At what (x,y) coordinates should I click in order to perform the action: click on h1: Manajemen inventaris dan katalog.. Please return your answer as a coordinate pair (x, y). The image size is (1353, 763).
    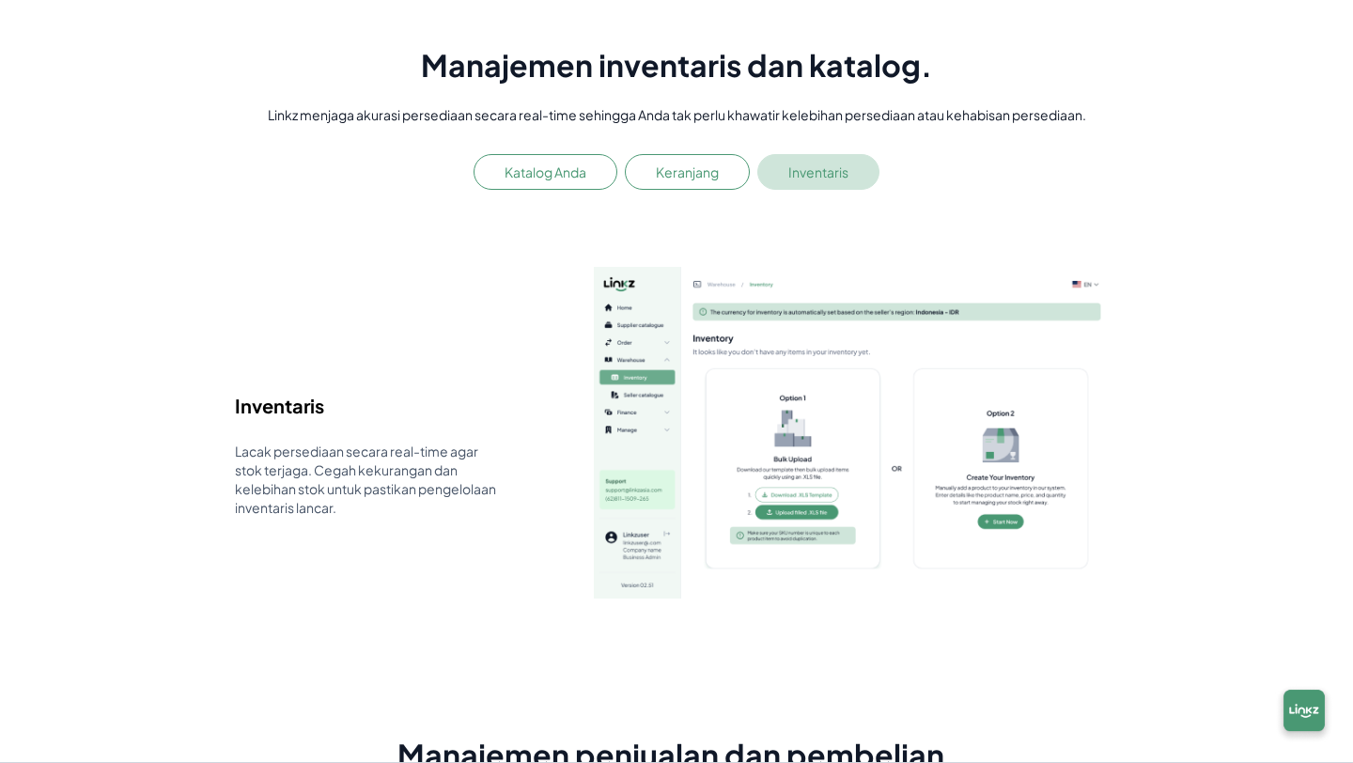
    Looking at the image, I should click on (676, 65).